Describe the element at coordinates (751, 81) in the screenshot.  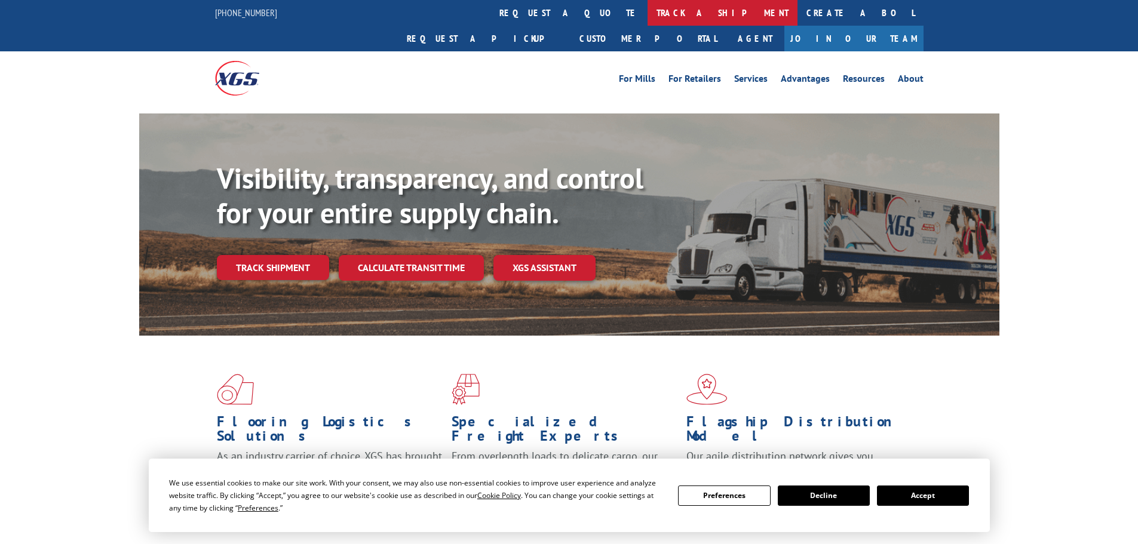
I see `a: Services` at that location.